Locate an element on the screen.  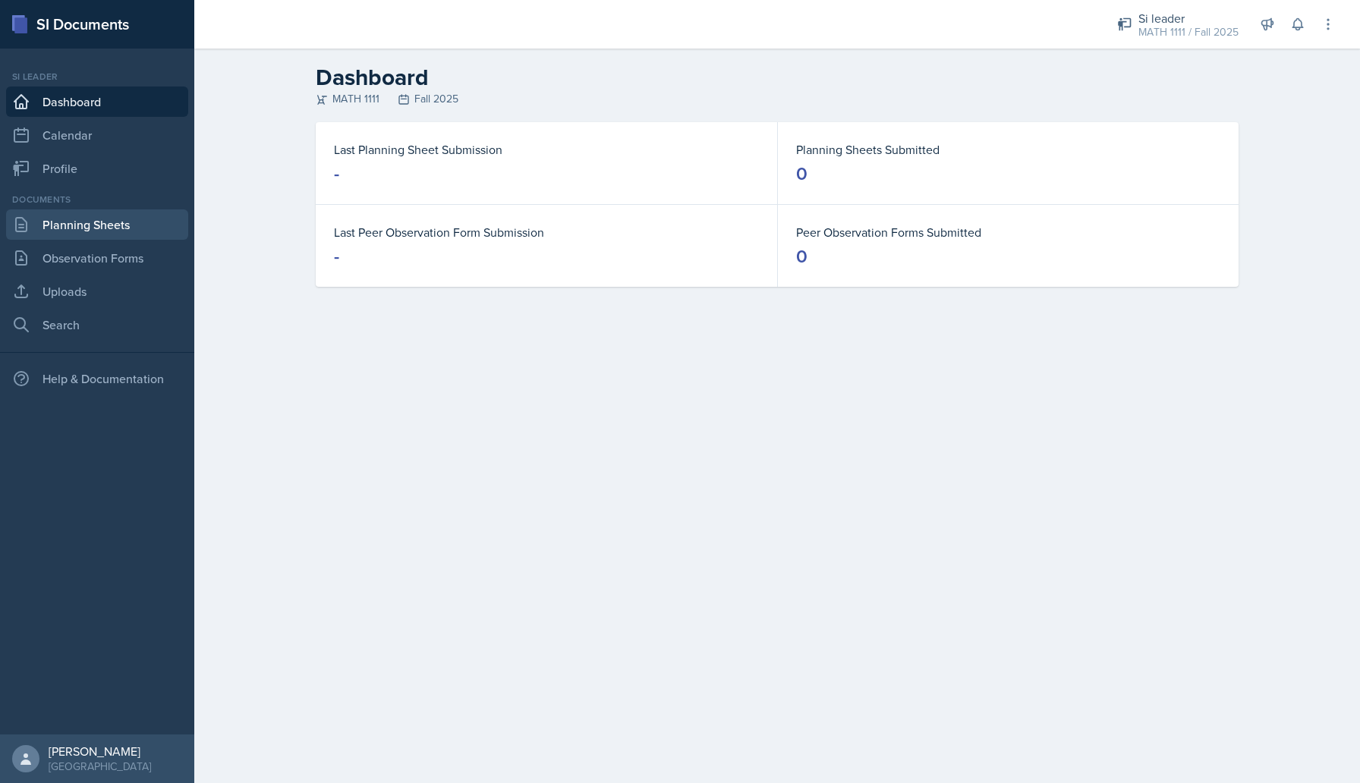
dt: Last Planning Sheet Submission is located at coordinates (546, 149).